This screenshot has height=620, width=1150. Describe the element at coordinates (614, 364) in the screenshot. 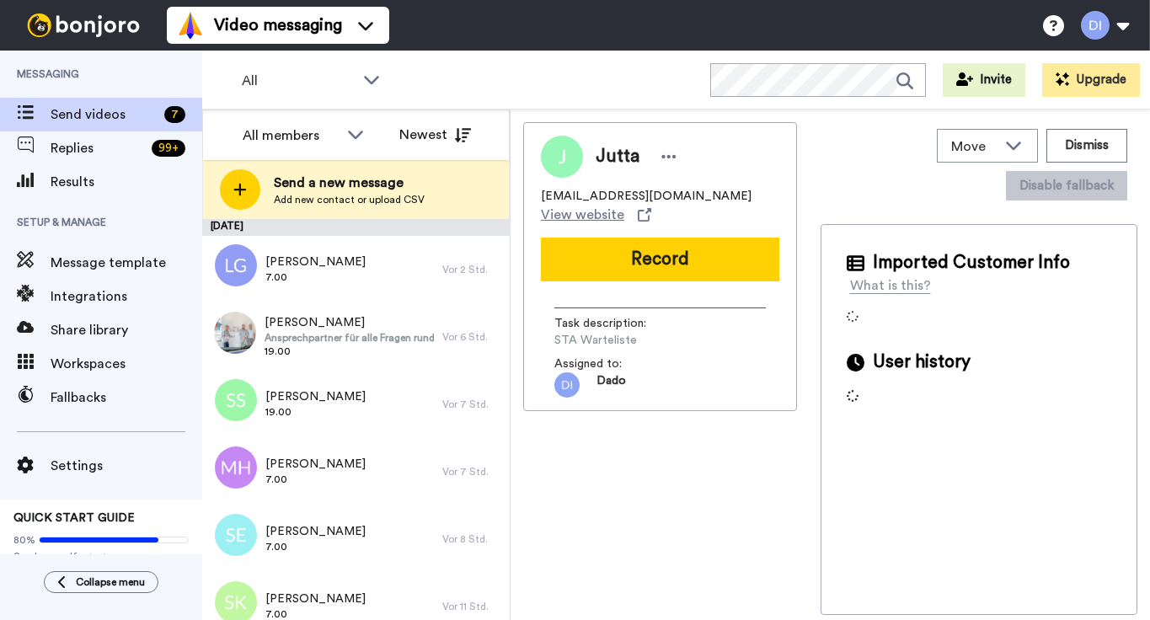

I see `span: Assigned to:` at that location.